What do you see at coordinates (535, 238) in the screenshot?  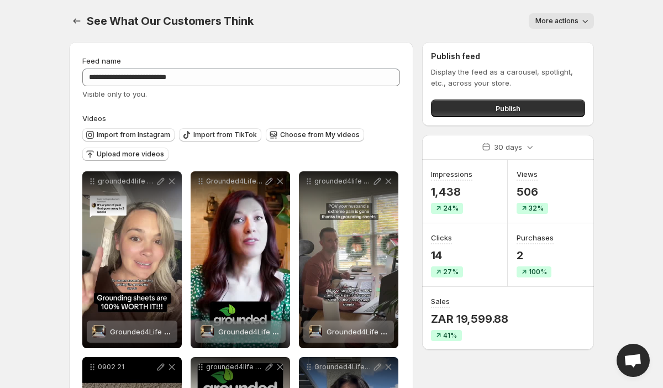 I see `h3: Purchases` at bounding box center [535, 238].